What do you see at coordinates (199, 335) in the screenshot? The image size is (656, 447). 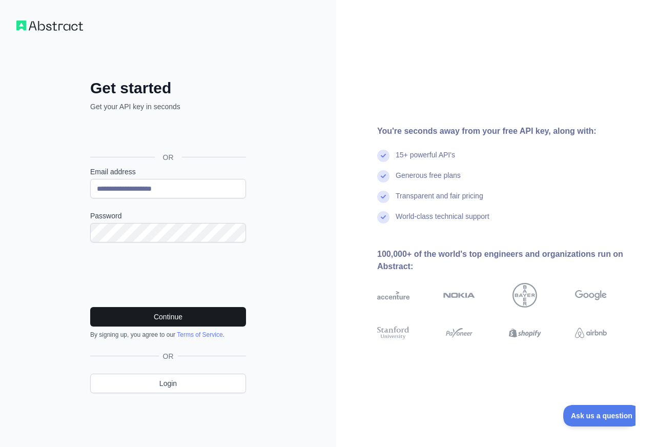 I see `a: Terms of Service` at bounding box center [199, 335].